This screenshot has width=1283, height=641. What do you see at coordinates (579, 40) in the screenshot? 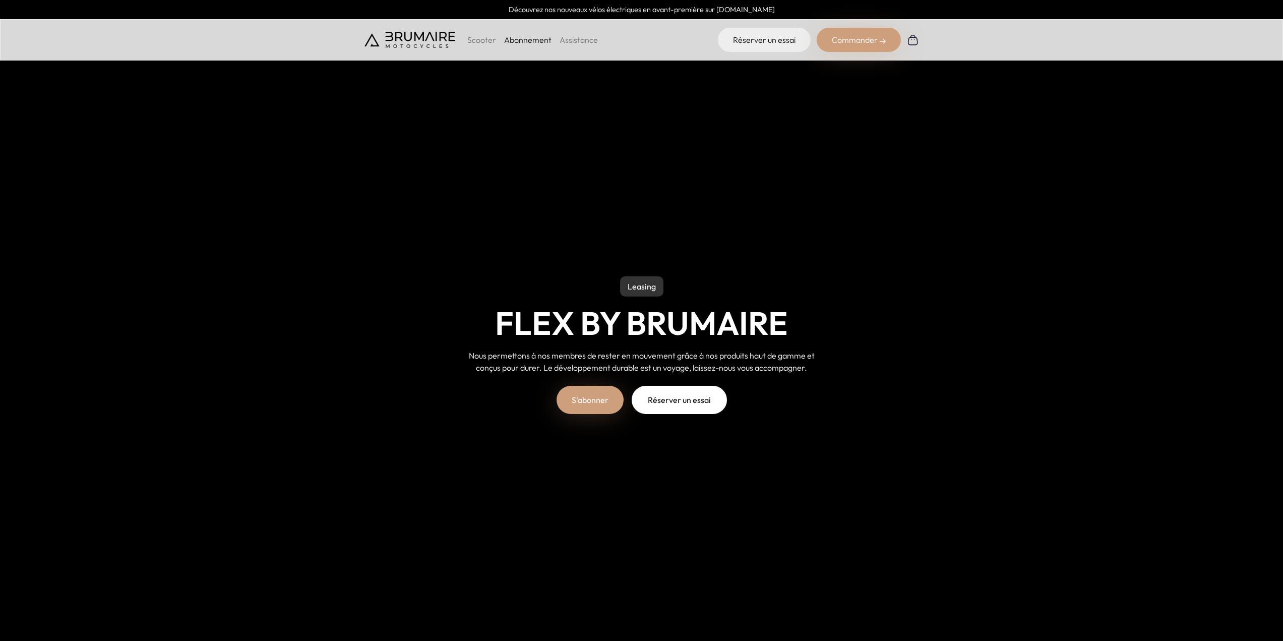
I see `a: Assistance` at bounding box center [579, 40].